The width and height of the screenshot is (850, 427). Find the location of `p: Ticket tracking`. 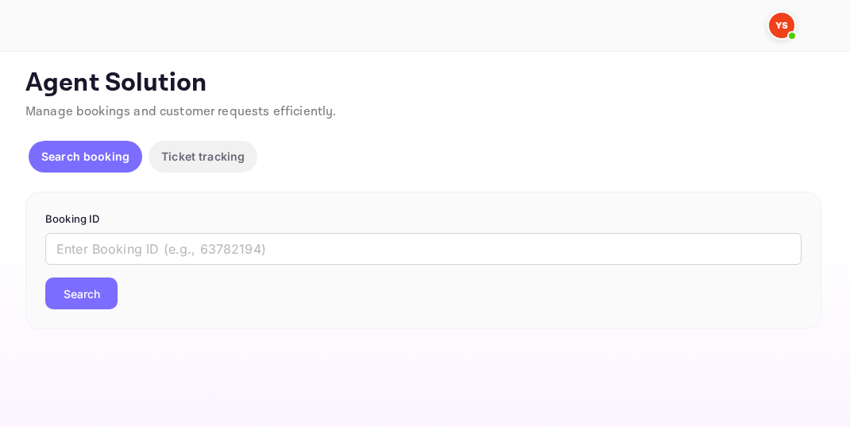

p: Ticket tracking is located at coordinates (203, 156).